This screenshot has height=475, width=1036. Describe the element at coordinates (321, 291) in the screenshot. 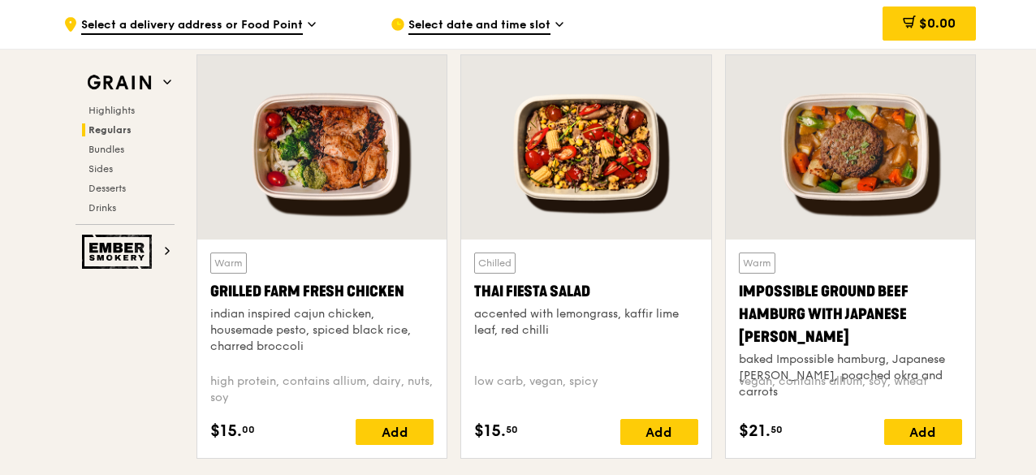

I see `div: Grilled Farm Fresh Chicken` at that location.